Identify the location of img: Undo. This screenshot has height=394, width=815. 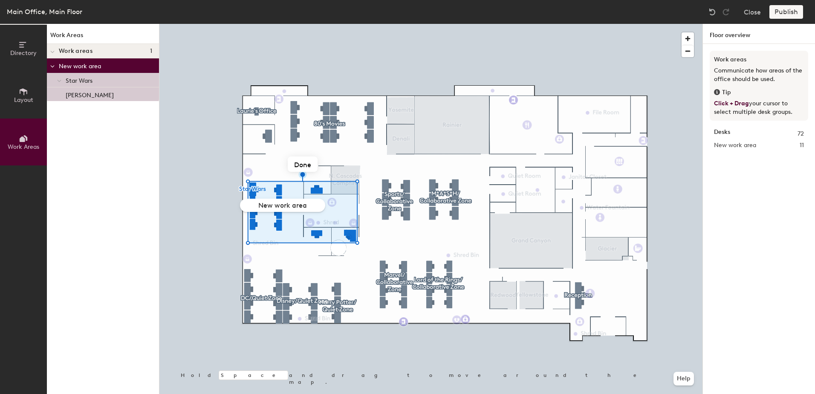
(713, 12).